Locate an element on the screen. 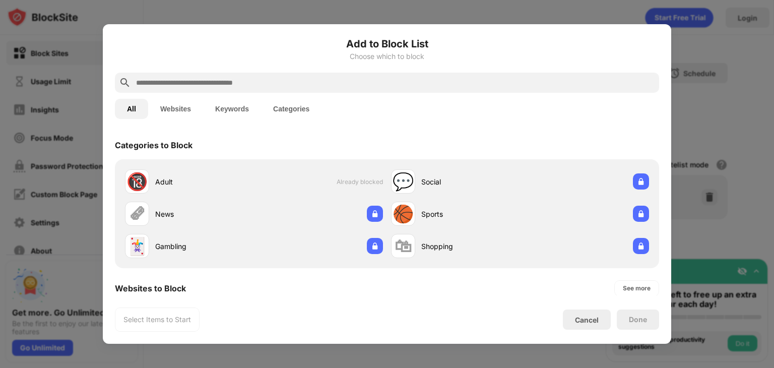  button: All is located at coordinates (131, 109).